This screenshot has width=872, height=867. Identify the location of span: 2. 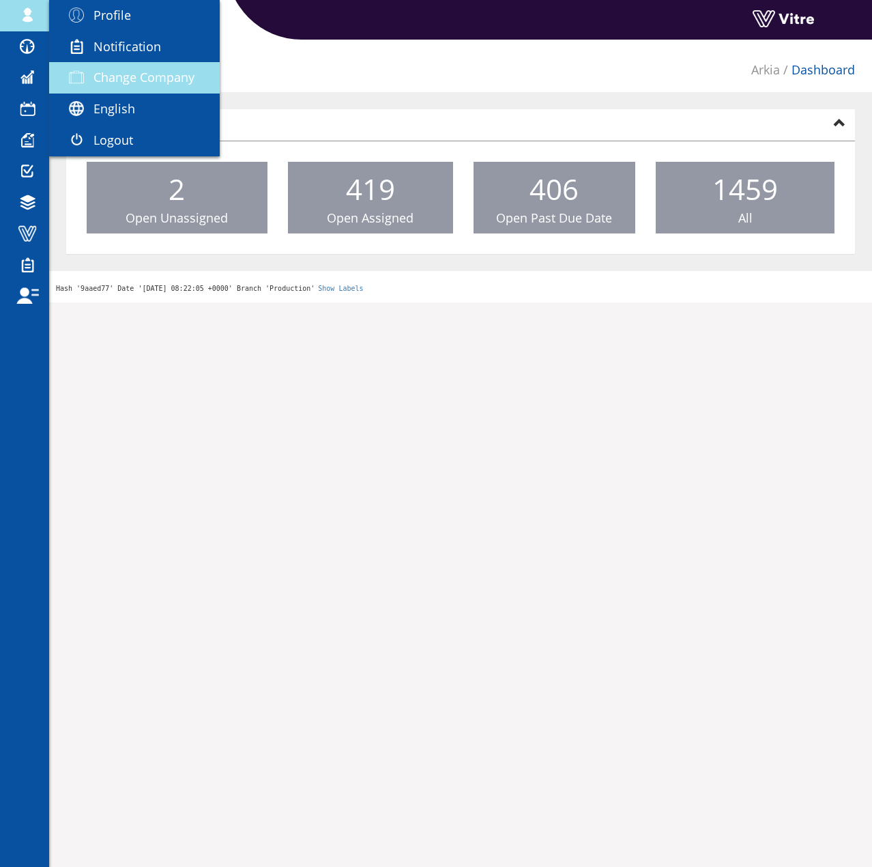
(177, 188).